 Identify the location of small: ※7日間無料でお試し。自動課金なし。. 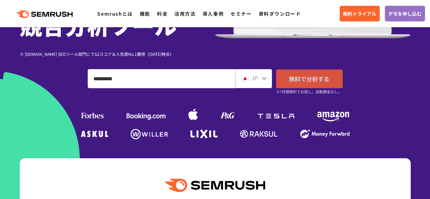
(309, 91).